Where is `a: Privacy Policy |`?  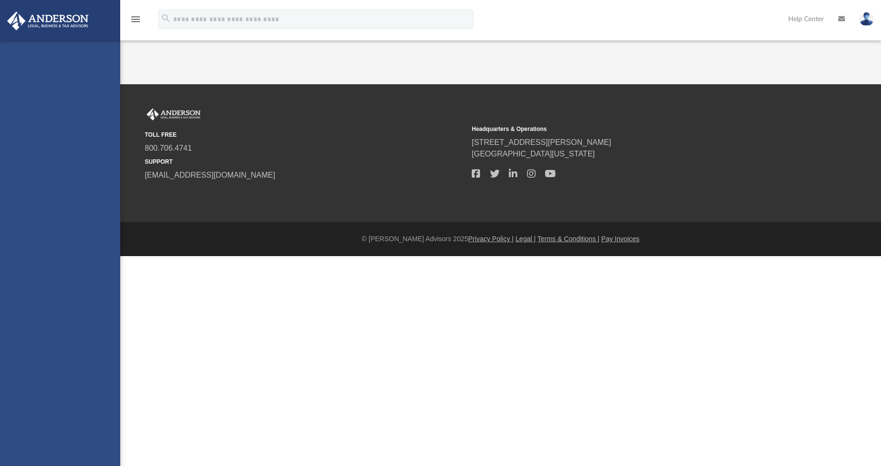 a: Privacy Policy | is located at coordinates (491, 239).